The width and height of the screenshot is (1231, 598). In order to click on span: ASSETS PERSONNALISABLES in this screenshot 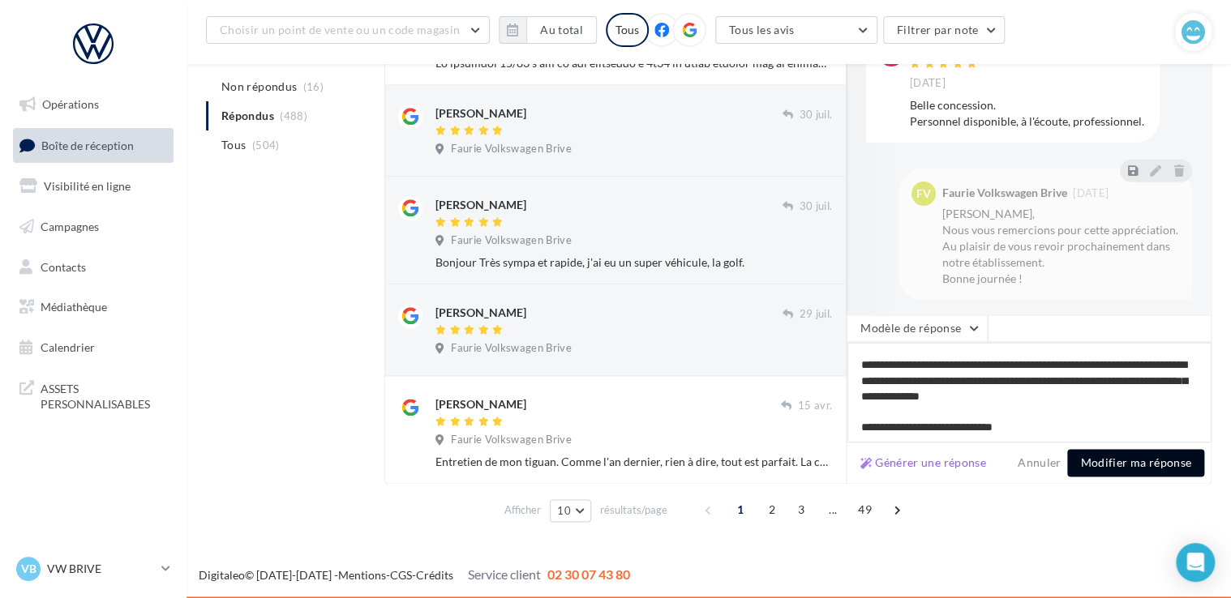, I will do `click(104, 395)`.